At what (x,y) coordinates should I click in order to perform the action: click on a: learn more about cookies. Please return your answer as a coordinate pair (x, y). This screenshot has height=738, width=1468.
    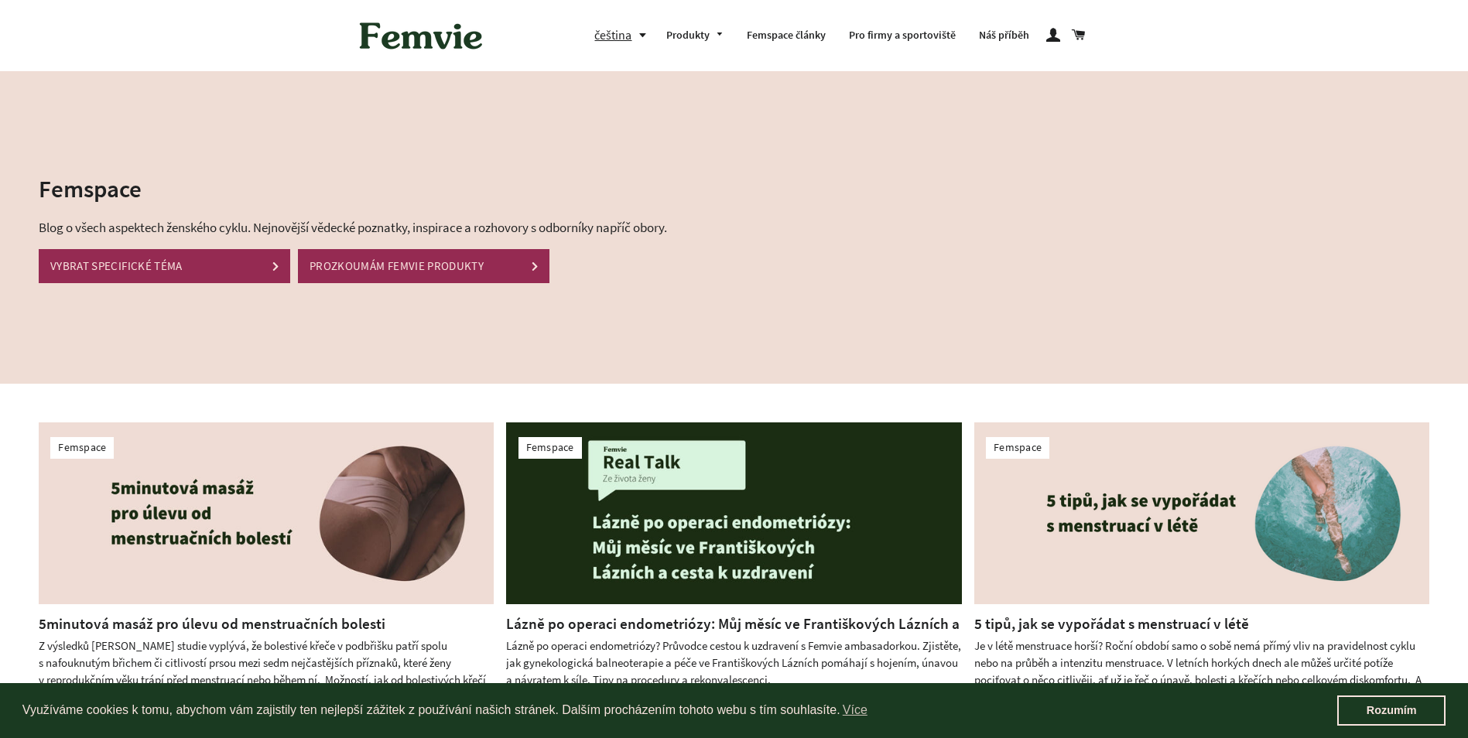
    Looking at the image, I should click on (855, 710).